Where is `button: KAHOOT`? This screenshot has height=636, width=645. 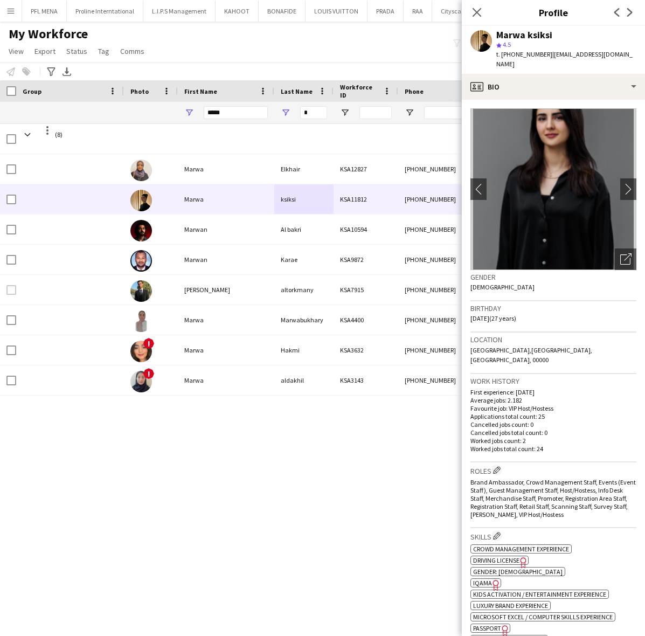
button: KAHOOT is located at coordinates (237, 11).